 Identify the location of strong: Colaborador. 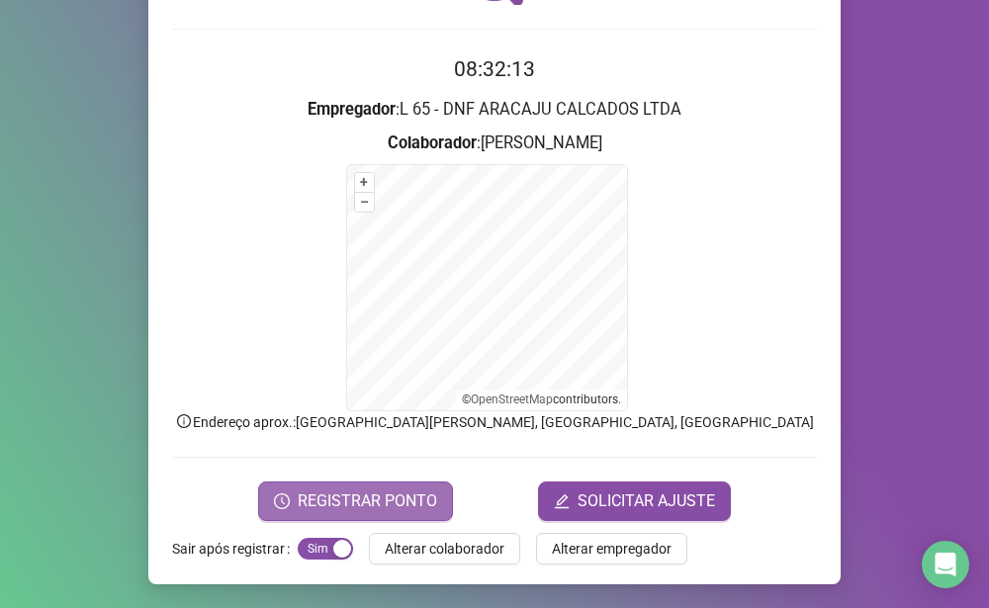
(432, 142).